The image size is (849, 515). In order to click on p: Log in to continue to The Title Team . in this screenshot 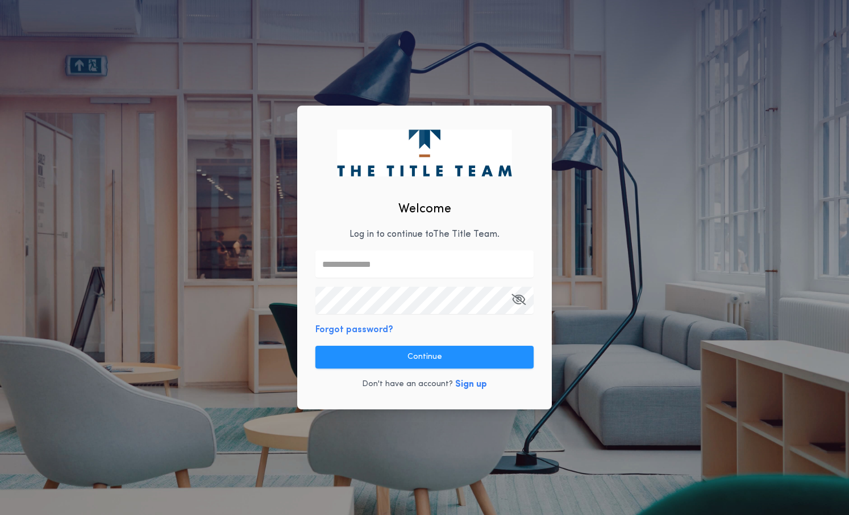, I will do `click(424, 235)`.